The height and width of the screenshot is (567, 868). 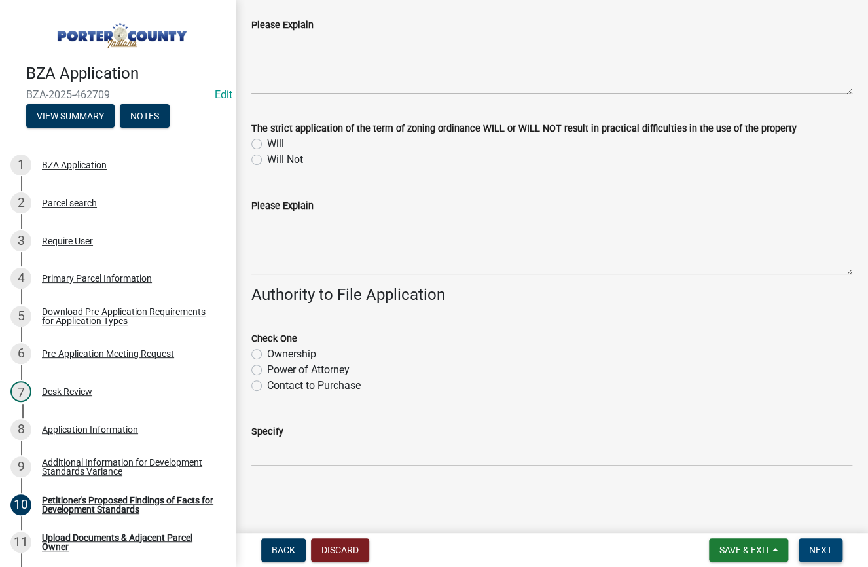 What do you see at coordinates (118, 94) in the screenshot?
I see `span: BZA-2025-462709` at bounding box center [118, 94].